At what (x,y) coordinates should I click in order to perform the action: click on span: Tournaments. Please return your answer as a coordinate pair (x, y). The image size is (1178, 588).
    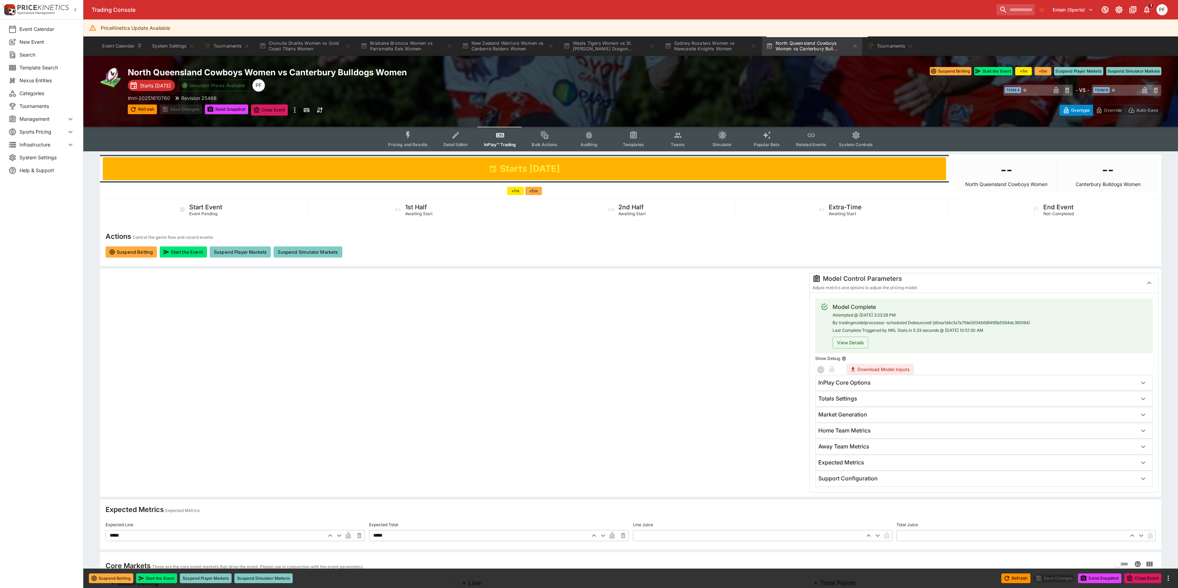
    Looking at the image, I should click on (47, 106).